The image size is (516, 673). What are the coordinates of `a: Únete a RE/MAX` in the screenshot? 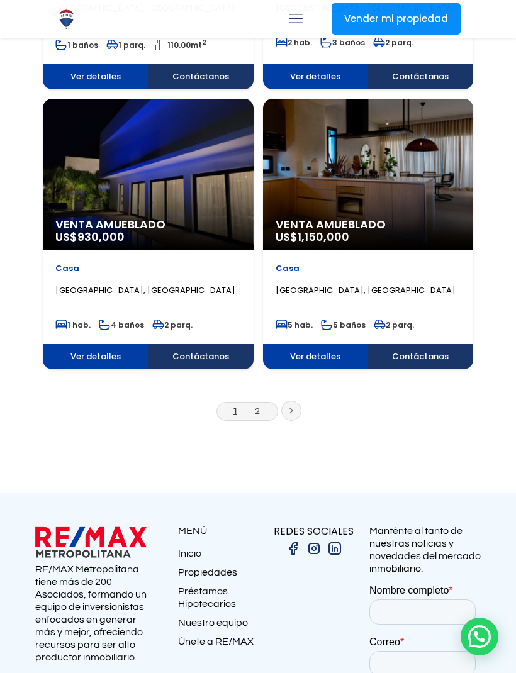 It's located at (218, 645).